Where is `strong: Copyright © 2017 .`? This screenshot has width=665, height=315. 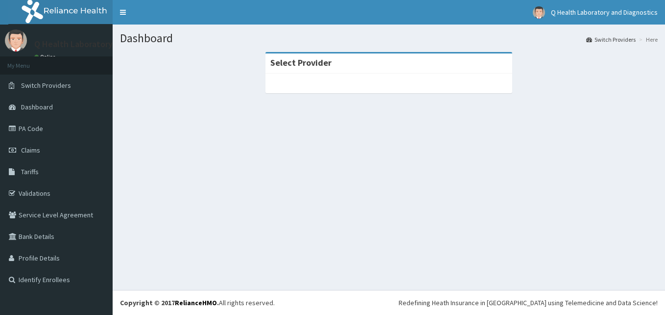 strong: Copyright © 2017 . is located at coordinates (170, 302).